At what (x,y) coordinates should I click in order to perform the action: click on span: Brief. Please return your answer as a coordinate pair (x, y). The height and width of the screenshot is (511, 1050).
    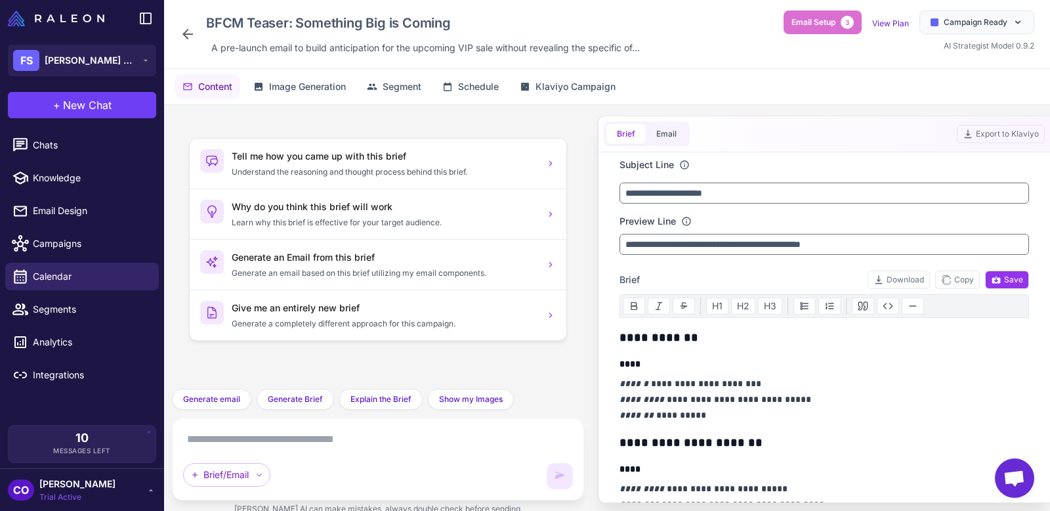
    Looking at the image, I should click on (630, 280).